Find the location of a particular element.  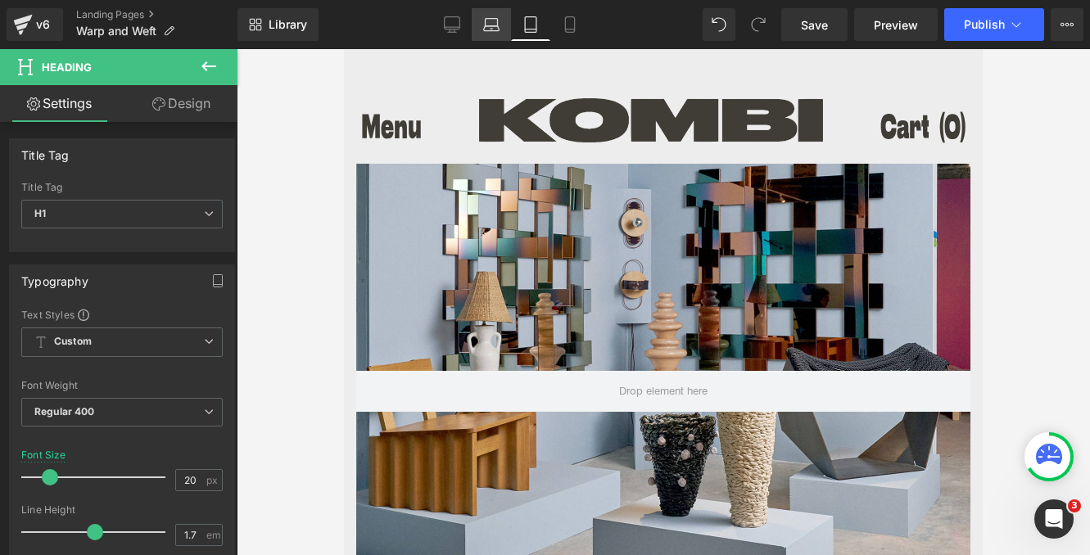

a: KOMBI is located at coordinates (307, 71).